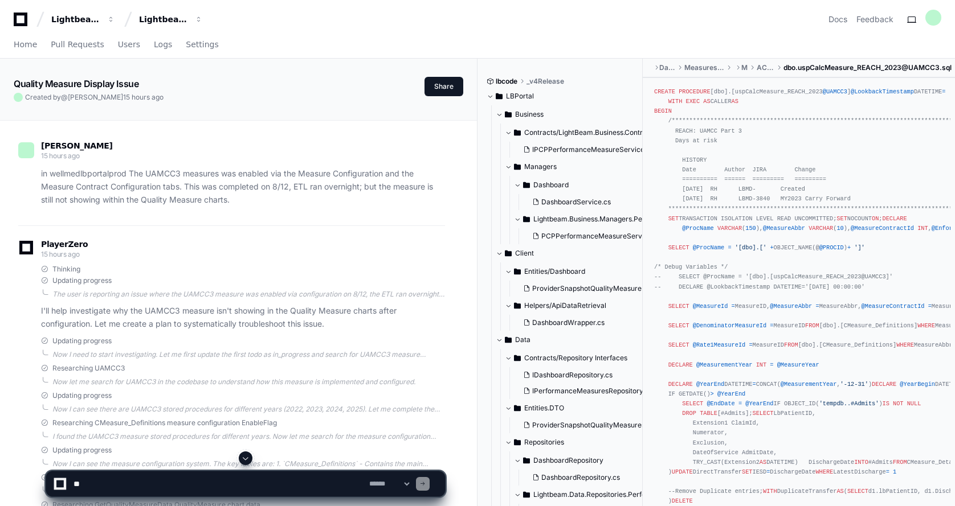  I want to click on span: @DenominatorMeasureId, so click(729, 326).